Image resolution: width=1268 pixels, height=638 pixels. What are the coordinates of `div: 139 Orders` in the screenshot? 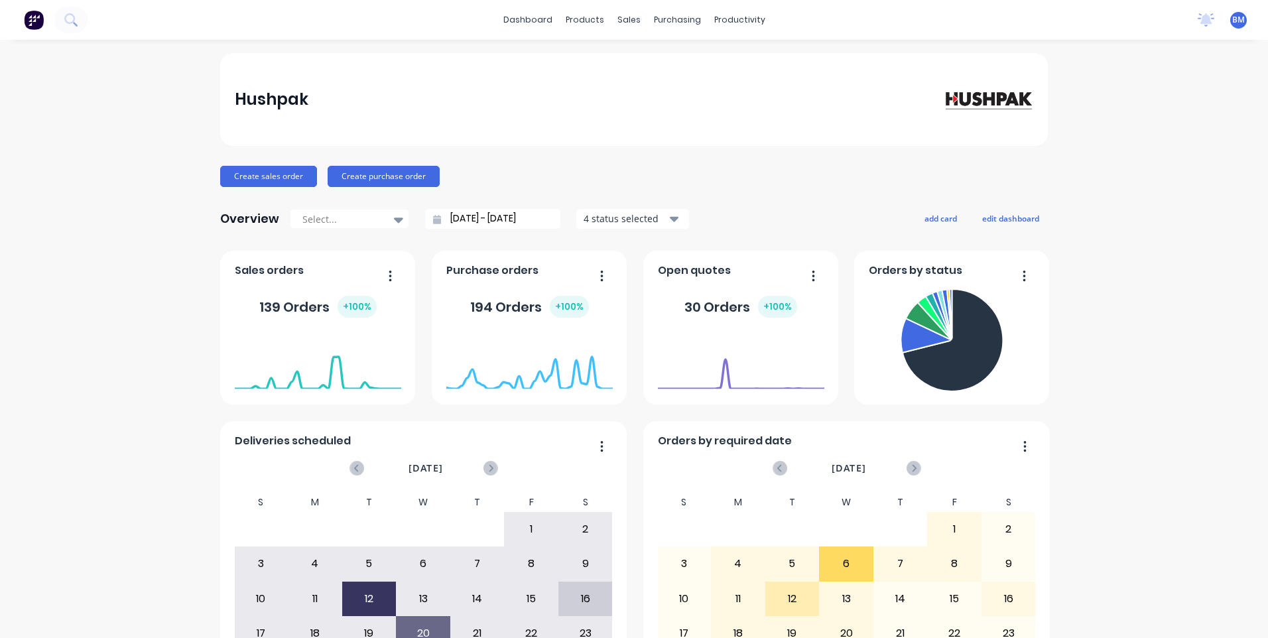 It's located at (318, 306).